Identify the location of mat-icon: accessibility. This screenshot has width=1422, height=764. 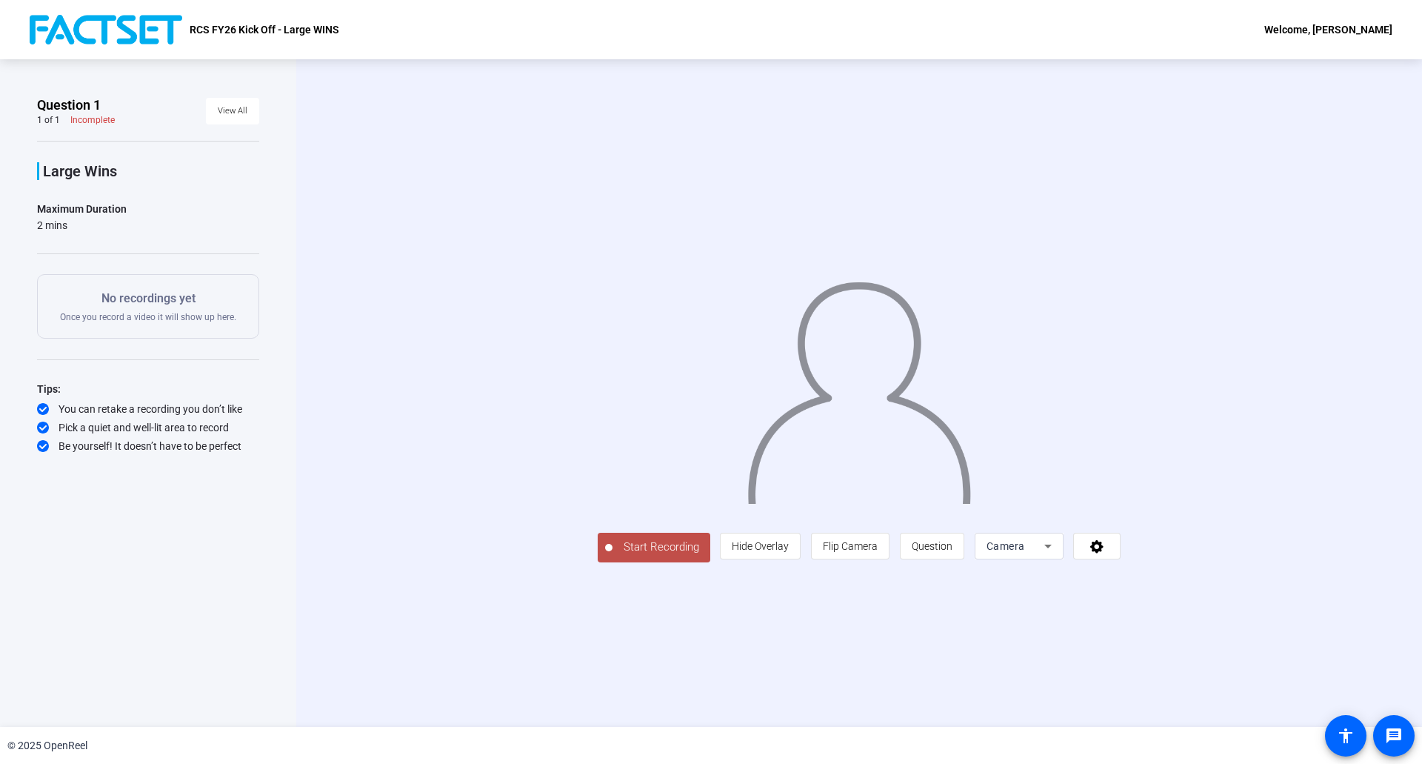
(1346, 736).